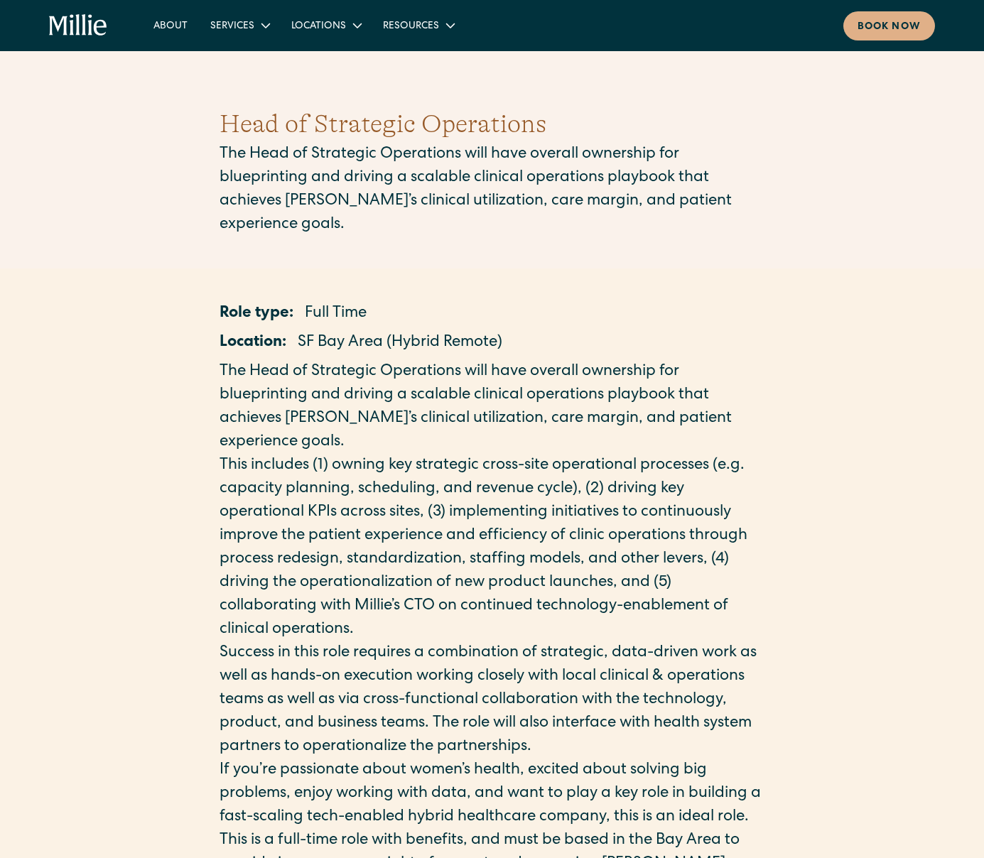 This screenshot has height=858, width=984. Describe the element at coordinates (171, 25) in the screenshot. I see `a: About` at that location.